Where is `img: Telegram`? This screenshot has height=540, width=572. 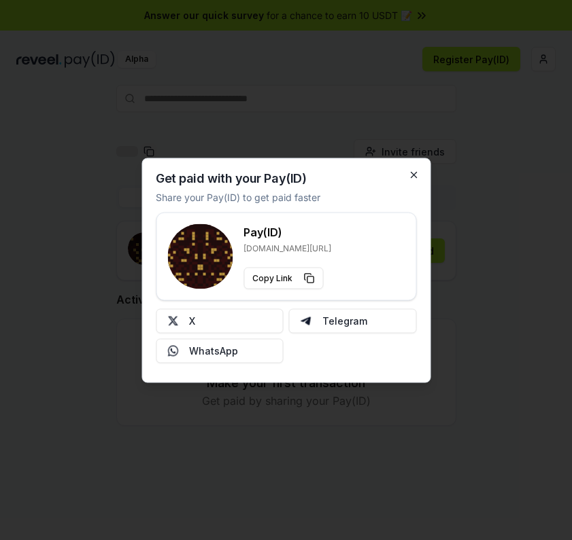 img: Telegram is located at coordinates (306, 321).